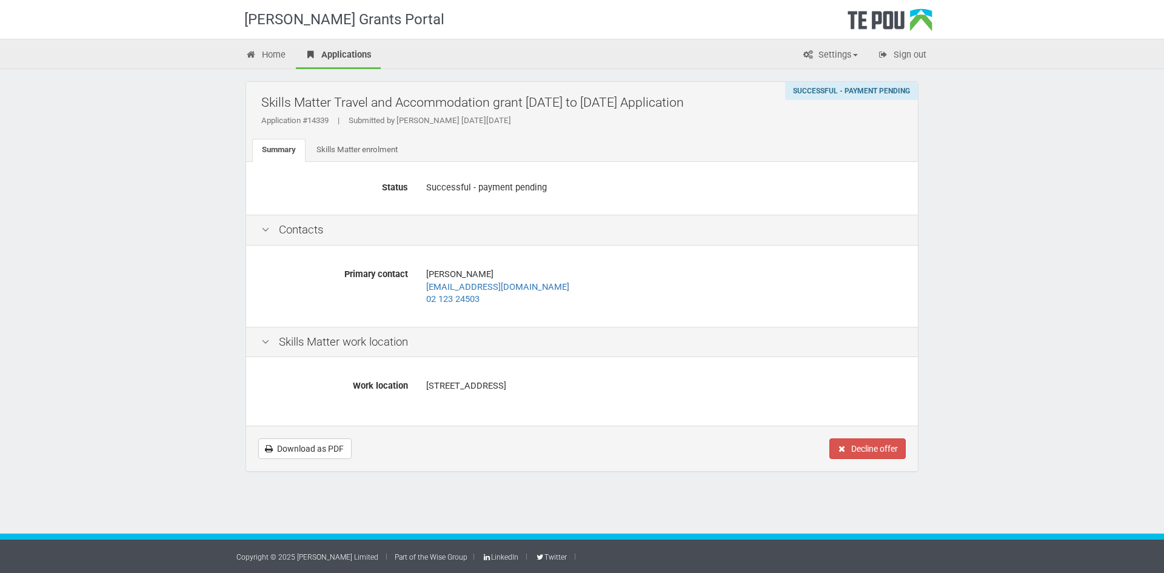 The height and width of the screenshot is (573, 1164). I want to click on a: Summary, so click(279, 150).